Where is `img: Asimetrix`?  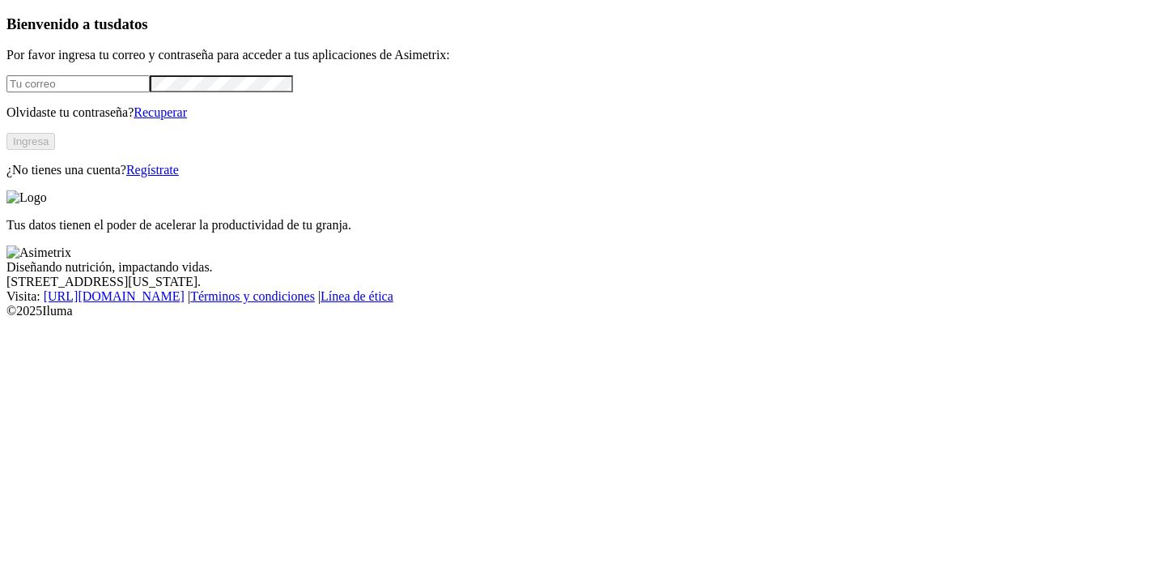
img: Asimetrix is located at coordinates (39, 253).